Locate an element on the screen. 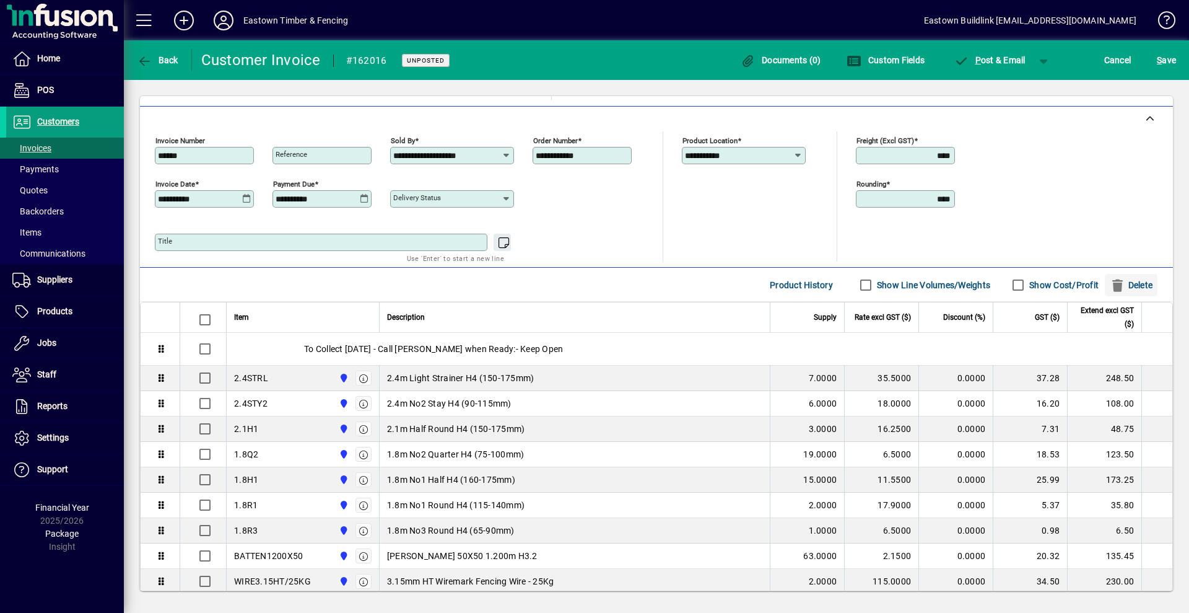  td: 37.28 is located at coordinates (1030, 378).